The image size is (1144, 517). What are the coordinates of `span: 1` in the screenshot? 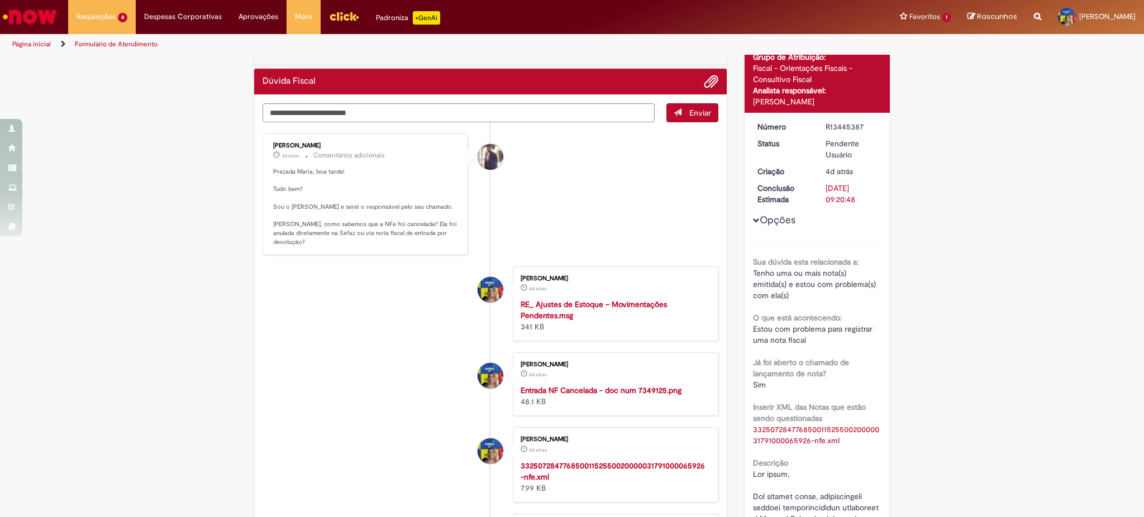 It's located at (946, 17).